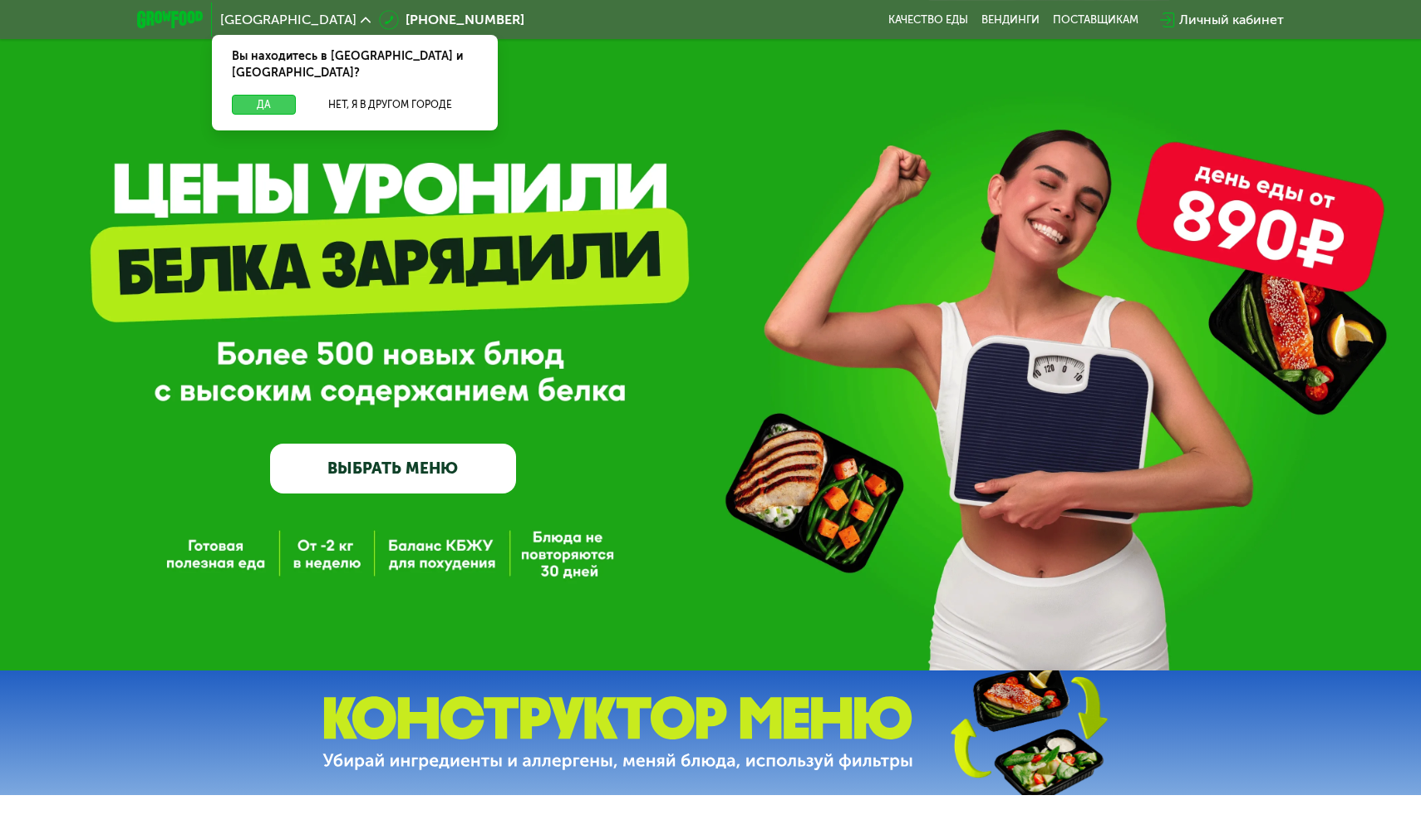 The height and width of the screenshot is (815, 1421). What do you see at coordinates (1010, 20) in the screenshot?
I see `a: Вендинги` at bounding box center [1010, 20].